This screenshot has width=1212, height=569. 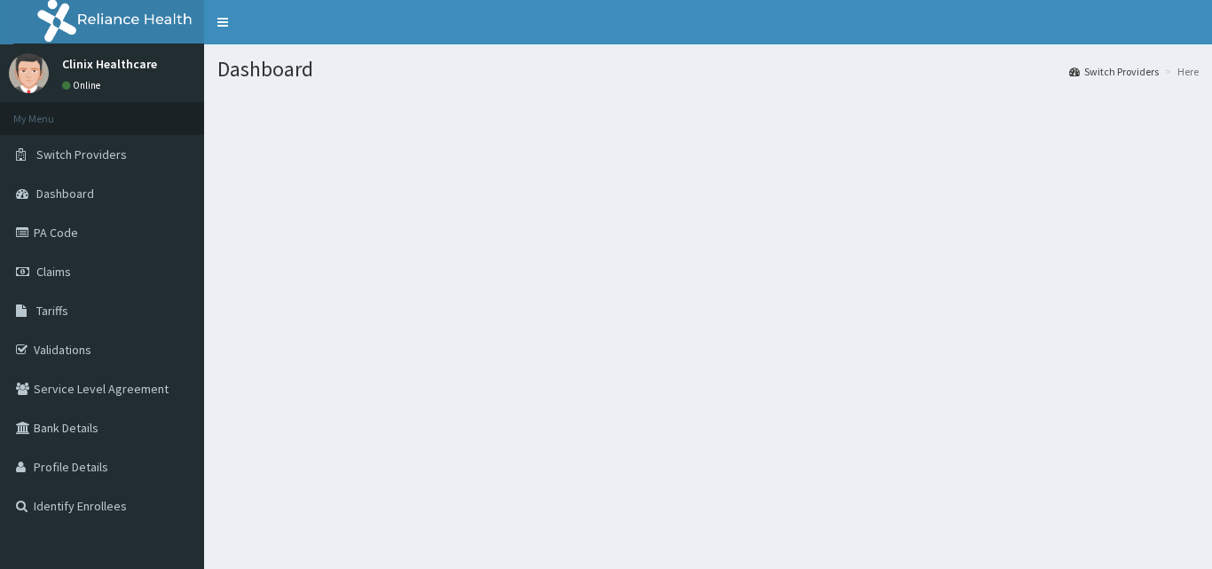 What do you see at coordinates (82, 154) in the screenshot?
I see `span: Switch Providers` at bounding box center [82, 154].